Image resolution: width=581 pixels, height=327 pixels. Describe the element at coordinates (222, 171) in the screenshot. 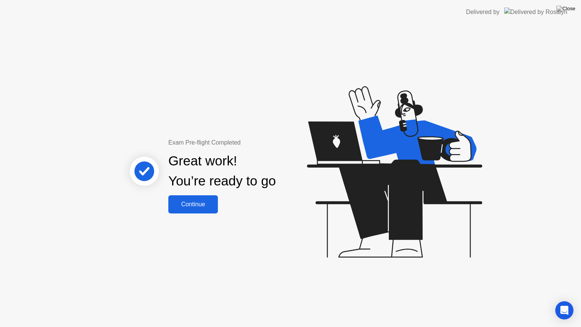

I see `div: Great work! You’re ready to go` at that location.